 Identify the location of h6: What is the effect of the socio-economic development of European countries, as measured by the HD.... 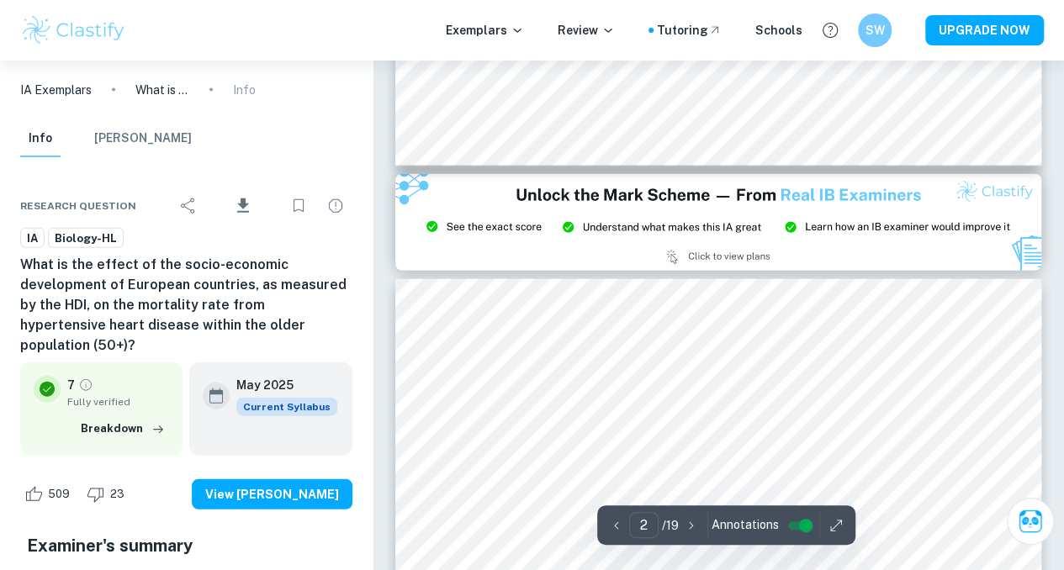
(186, 305).